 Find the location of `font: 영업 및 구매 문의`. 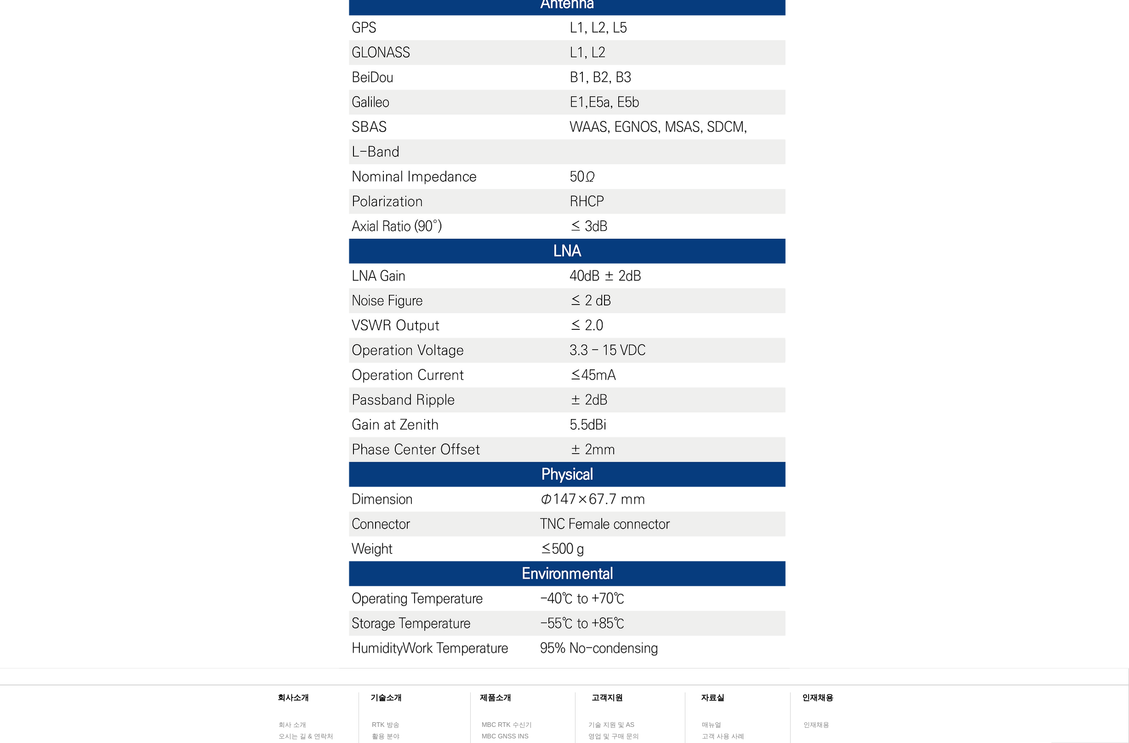

font: 영업 및 구매 문의 is located at coordinates (614, 736).